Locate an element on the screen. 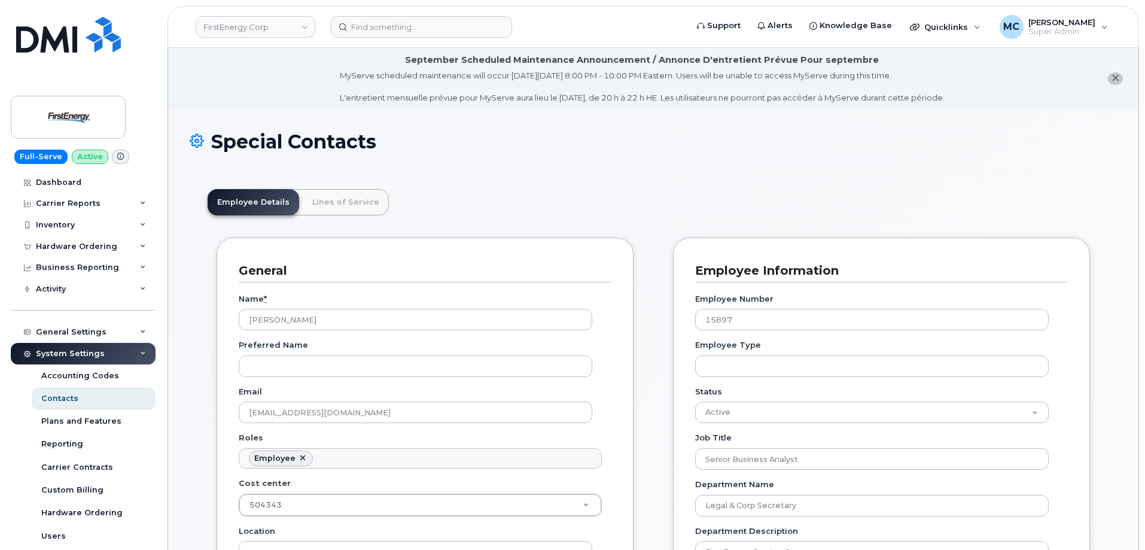 This screenshot has height=550, width=1145. label: Preferred Name is located at coordinates (274, 345).